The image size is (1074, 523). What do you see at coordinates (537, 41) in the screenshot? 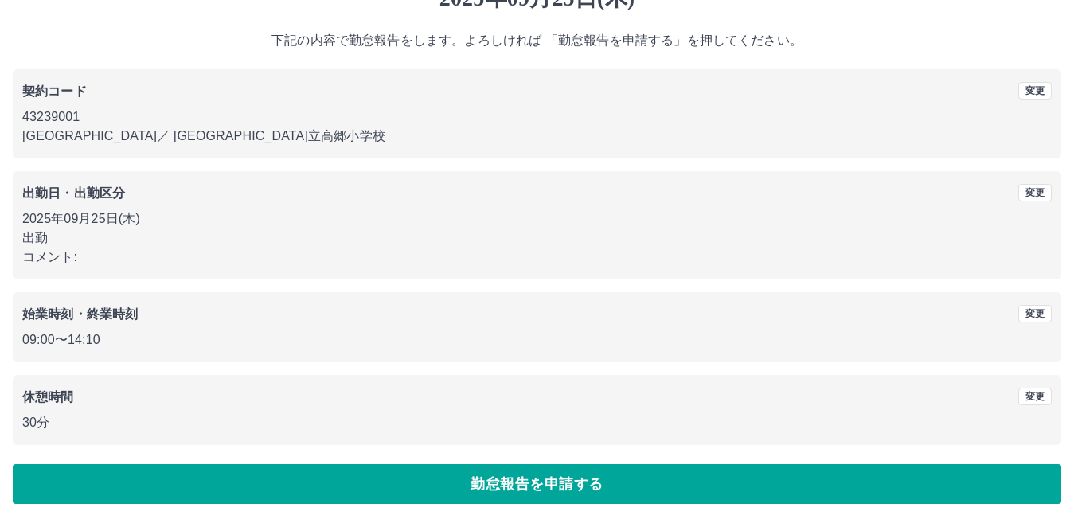
I see `p: 下記の内容で勤怠報告をします。よろしければ 「勤怠報告を申請する」を押してください。` at bounding box center [537, 41].